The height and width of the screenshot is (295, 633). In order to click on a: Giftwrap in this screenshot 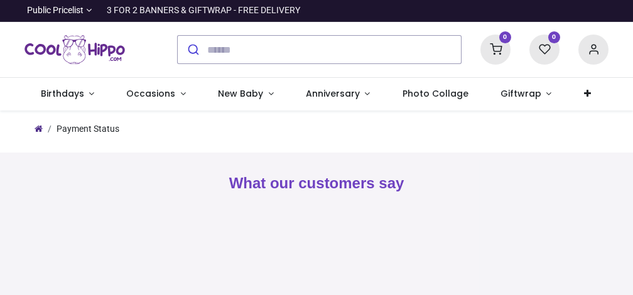, I will do `click(525, 94)`.